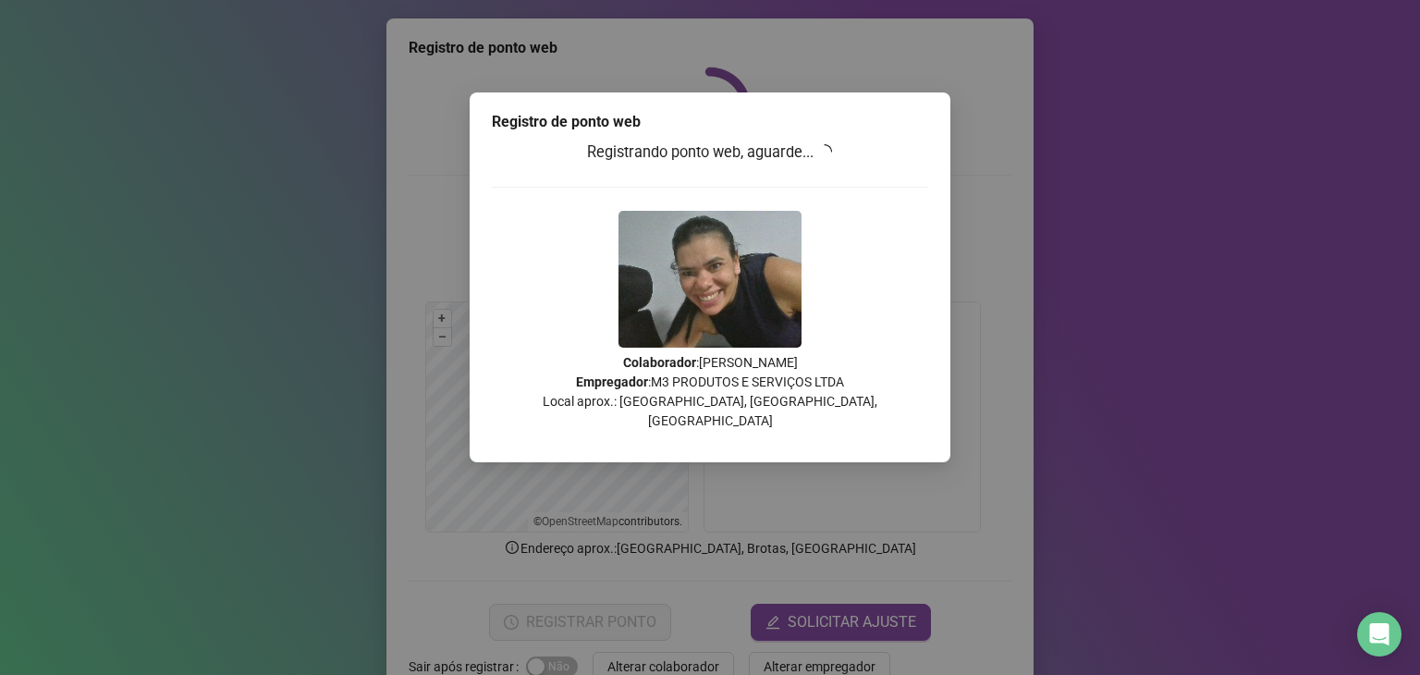 This screenshot has height=675, width=1420. What do you see at coordinates (659, 362) in the screenshot?
I see `strong: Colaborador` at bounding box center [659, 362].